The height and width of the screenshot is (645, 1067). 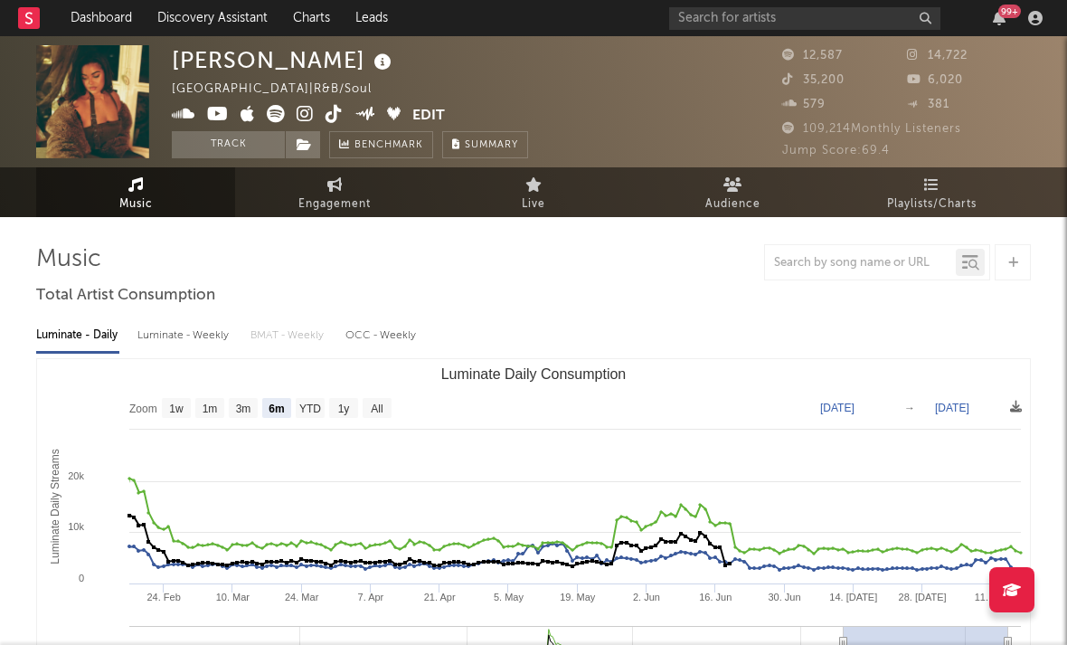 I want to click on span: Benchmark, so click(x=389, y=146).